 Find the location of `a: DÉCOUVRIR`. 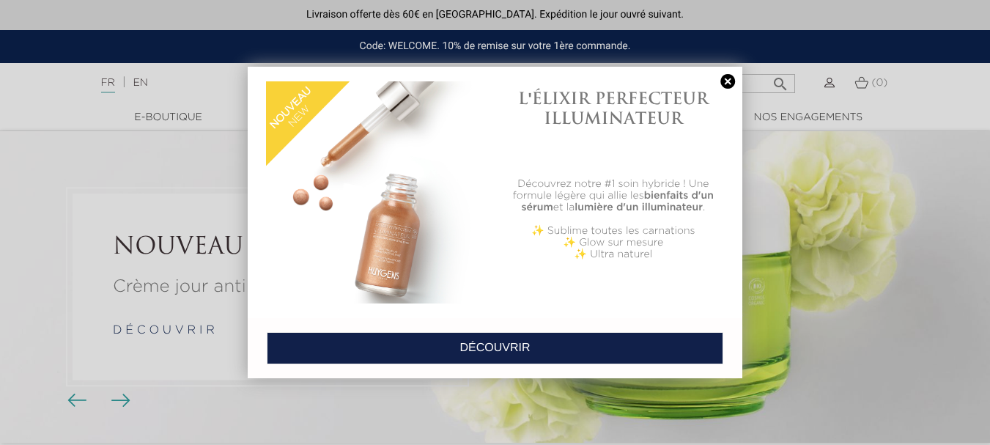

a: DÉCOUVRIR is located at coordinates (496, 348).